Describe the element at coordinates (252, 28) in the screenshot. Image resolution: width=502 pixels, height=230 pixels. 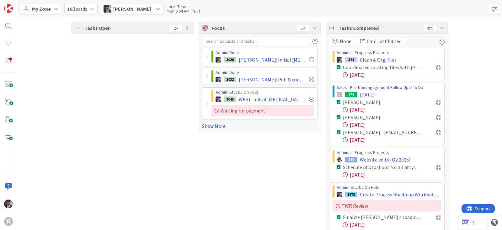
I see `span: Focus` at that location.